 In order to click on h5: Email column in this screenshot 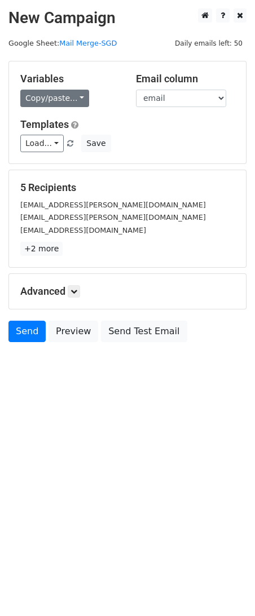, I will do `click(185, 79)`.